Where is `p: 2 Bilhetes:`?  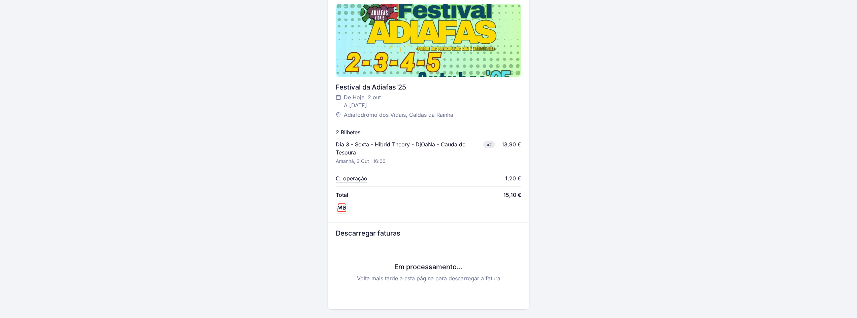
p: 2 Bilhetes: is located at coordinates (349, 132).